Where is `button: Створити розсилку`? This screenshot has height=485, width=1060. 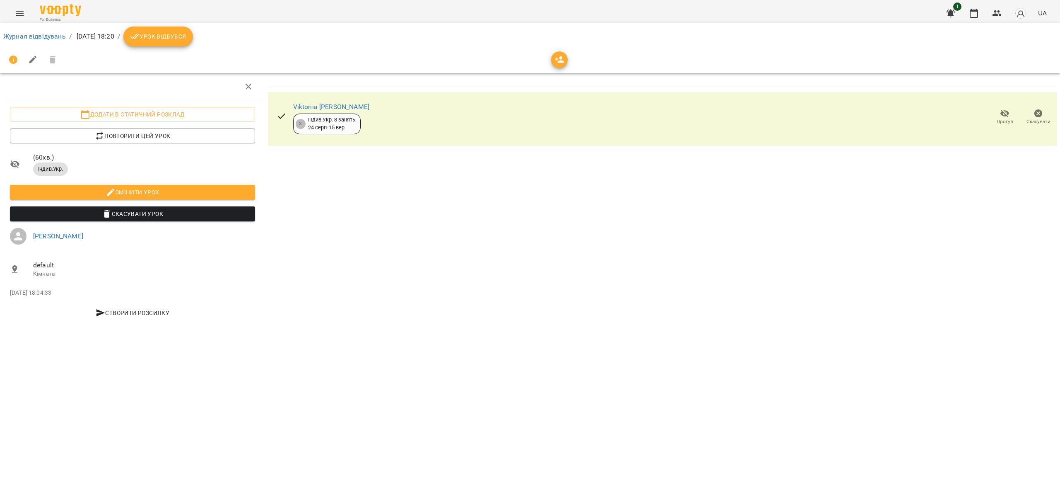 button: Створити розсилку is located at coordinates (133, 313).